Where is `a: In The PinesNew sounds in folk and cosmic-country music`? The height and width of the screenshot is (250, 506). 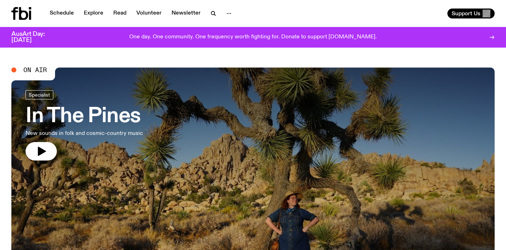 a: In The PinesNew sounds in folk and cosmic-country music is located at coordinates (84, 125).